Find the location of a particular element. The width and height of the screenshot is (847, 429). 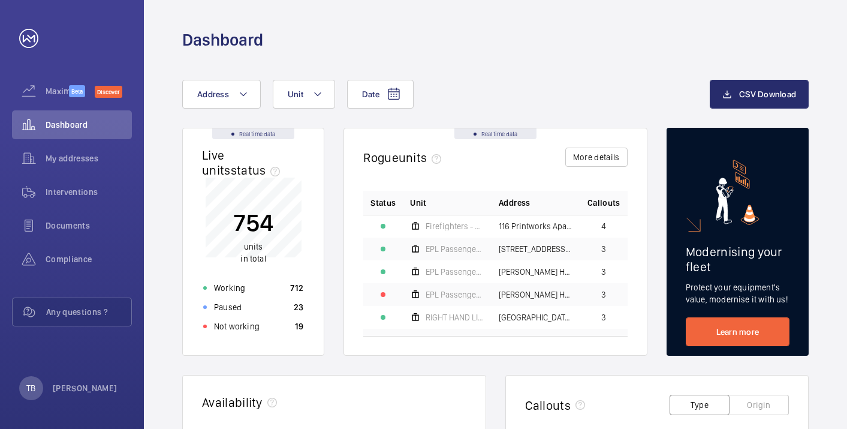

span: Documents is located at coordinates (89, 226).